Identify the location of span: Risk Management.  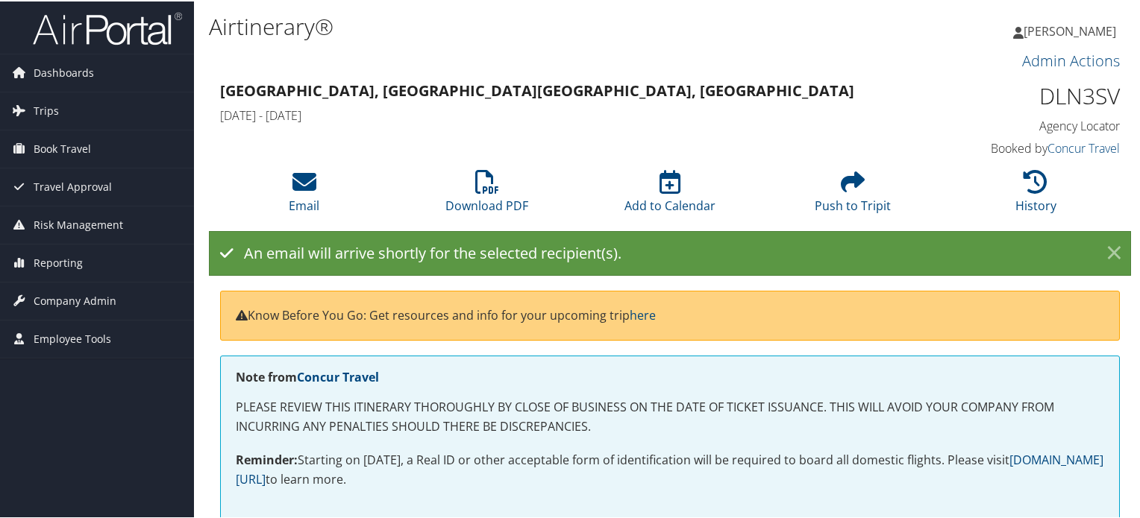
(78, 224).